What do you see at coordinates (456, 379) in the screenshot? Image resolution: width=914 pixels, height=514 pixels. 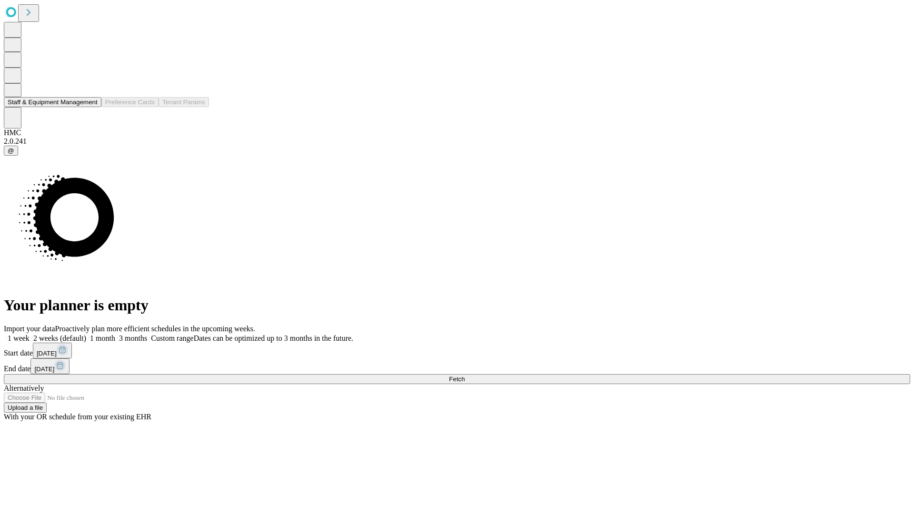 I see `span: Fetch` at bounding box center [456, 379].